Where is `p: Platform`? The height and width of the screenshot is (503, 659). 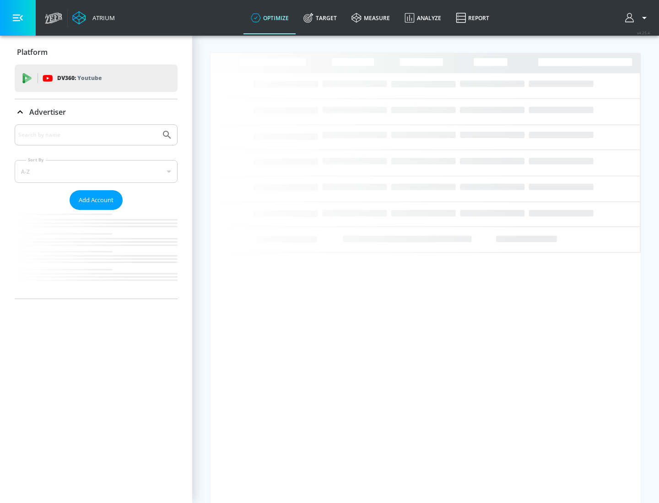
p: Platform is located at coordinates (32, 52).